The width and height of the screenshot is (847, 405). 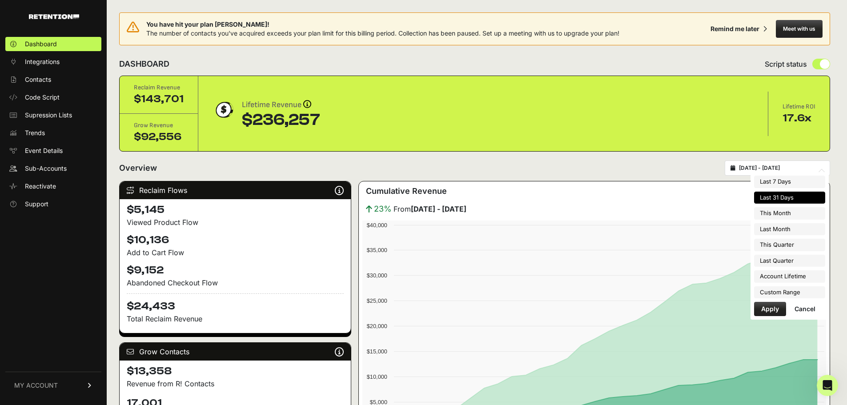 What do you see at coordinates (138, 168) in the screenshot?
I see `h2: Overview` at bounding box center [138, 168].